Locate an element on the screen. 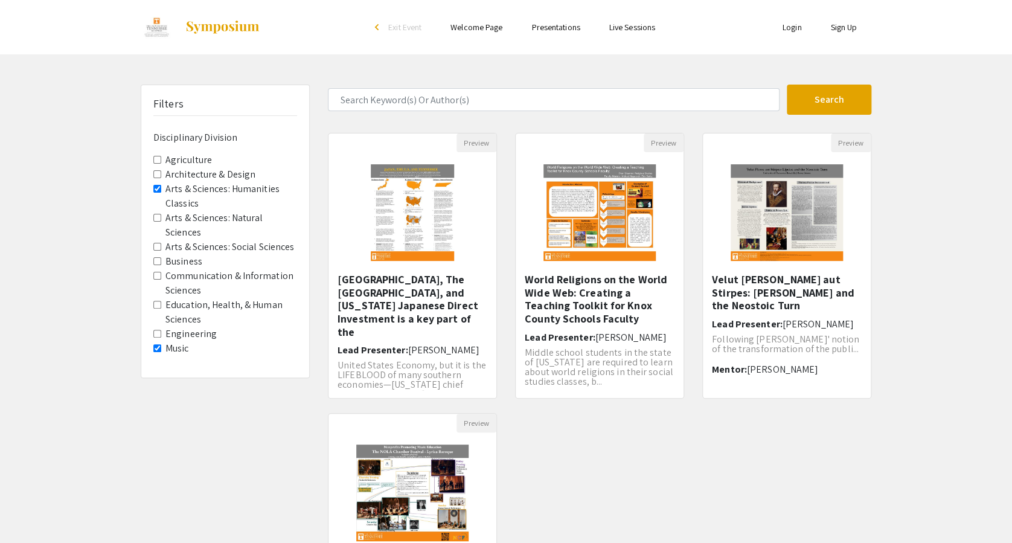  a: Sign Up is located at coordinates (844, 27).